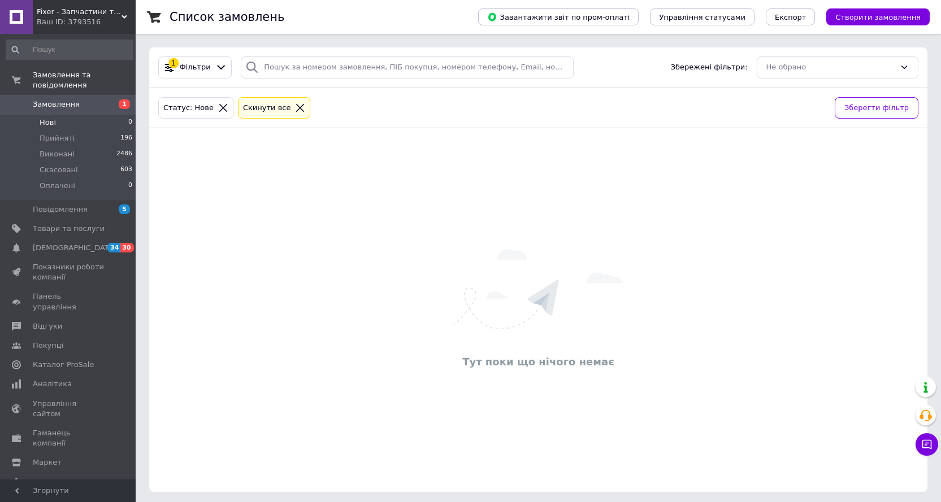  I want to click on span: Нові, so click(47, 123).